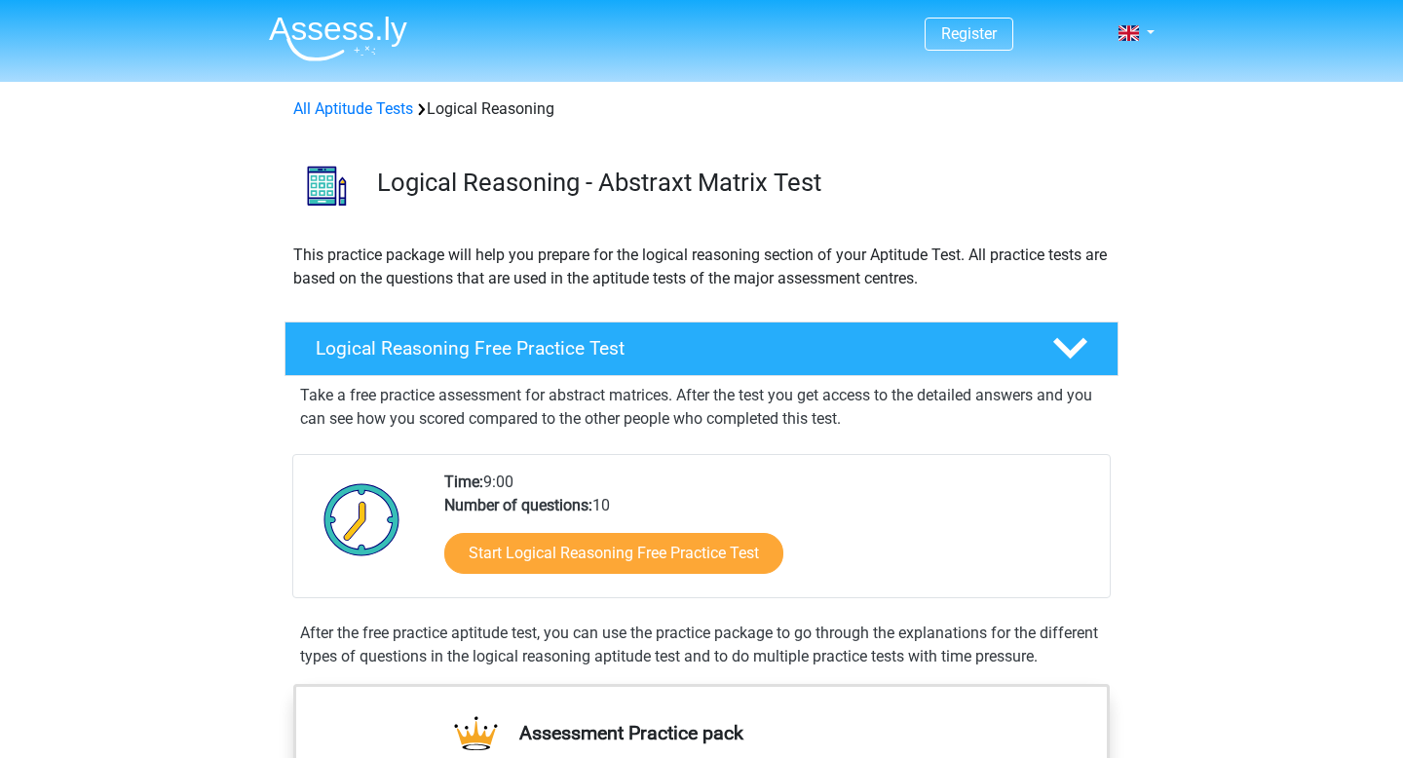  Describe the element at coordinates (326, 185) in the screenshot. I see `img: logical reasoning` at that location.